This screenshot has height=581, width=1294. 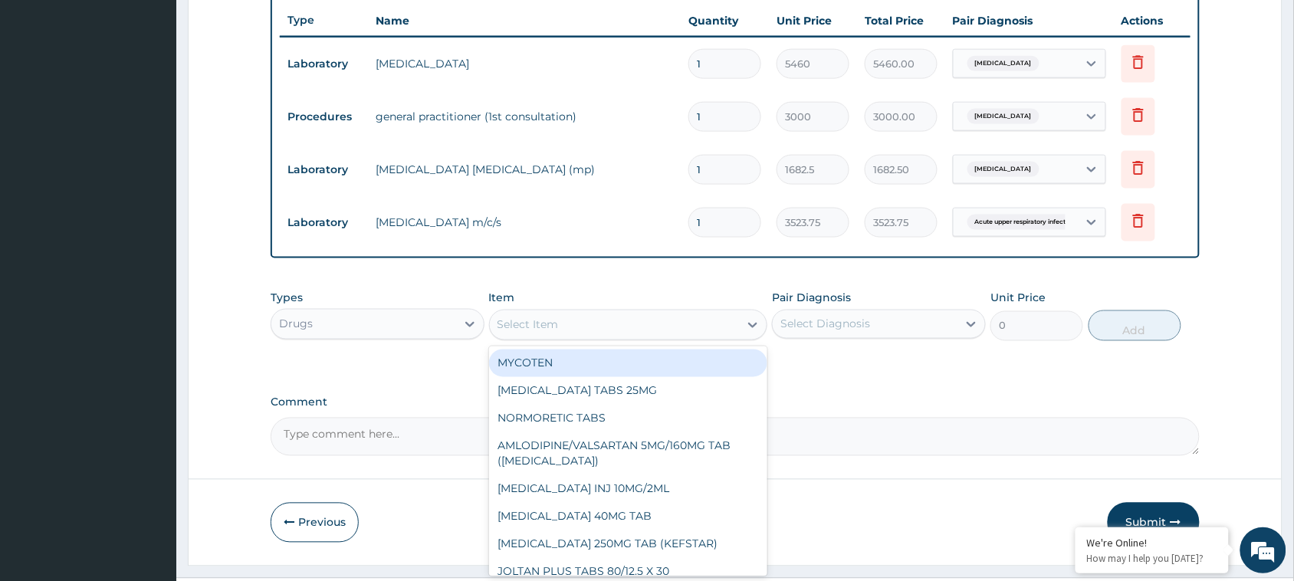 I want to click on label: Unit Price, so click(x=1018, y=298).